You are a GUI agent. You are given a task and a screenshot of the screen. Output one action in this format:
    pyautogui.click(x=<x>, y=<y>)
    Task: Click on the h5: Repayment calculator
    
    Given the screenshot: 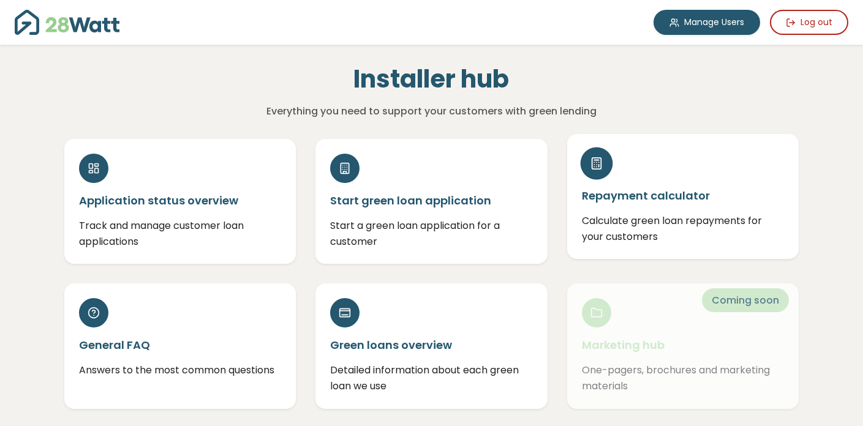 What is the action you would take?
    pyautogui.click(x=683, y=195)
    